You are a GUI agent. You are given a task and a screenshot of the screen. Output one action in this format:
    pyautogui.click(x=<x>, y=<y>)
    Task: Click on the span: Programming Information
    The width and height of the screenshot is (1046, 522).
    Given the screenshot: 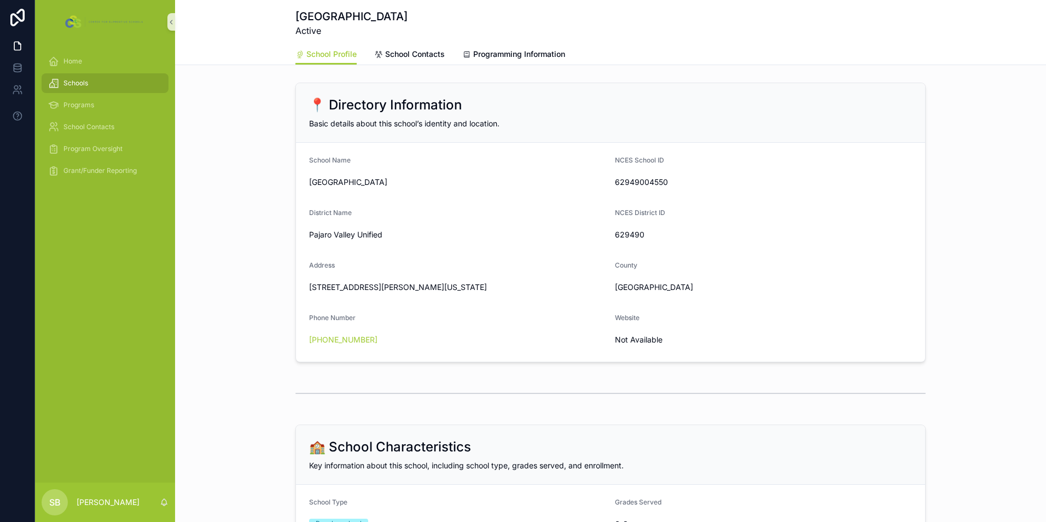 What is the action you would take?
    pyautogui.click(x=519, y=54)
    